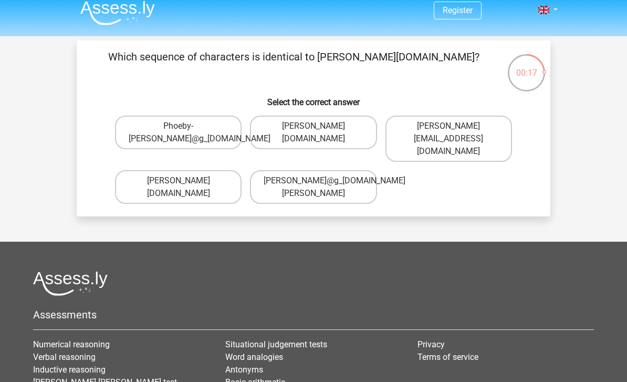  I want to click on h6: Select the correct answer, so click(313, 98).